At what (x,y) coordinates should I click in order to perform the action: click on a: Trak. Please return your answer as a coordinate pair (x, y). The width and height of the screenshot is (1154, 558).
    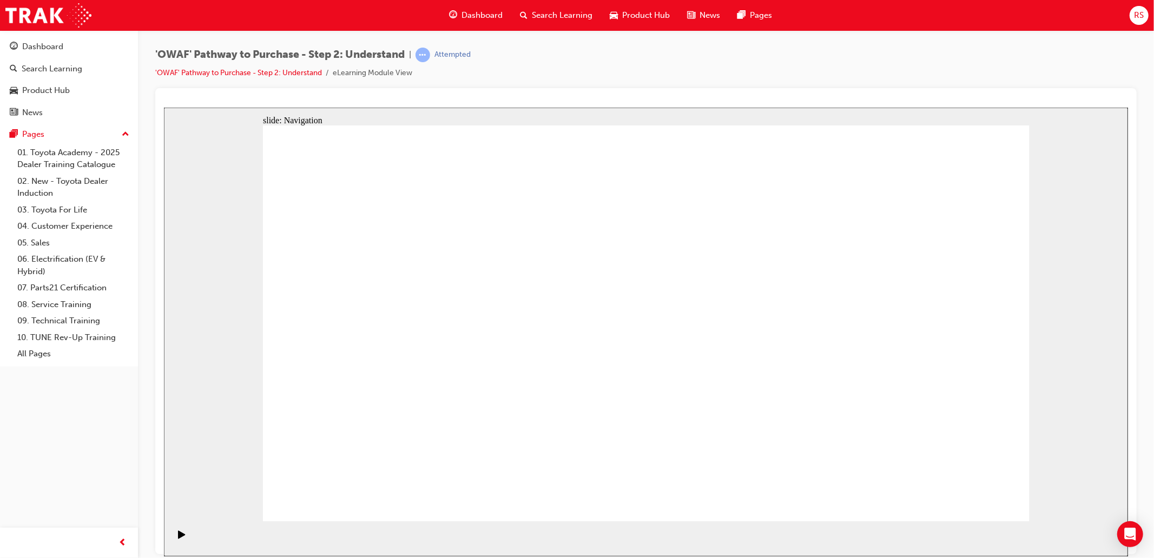
    Looking at the image, I should click on (48, 15).